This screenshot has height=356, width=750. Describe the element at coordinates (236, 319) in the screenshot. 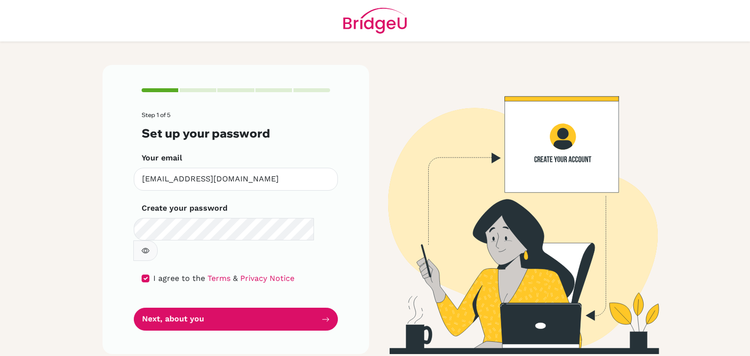

I see `button: Next, about you` at that location.